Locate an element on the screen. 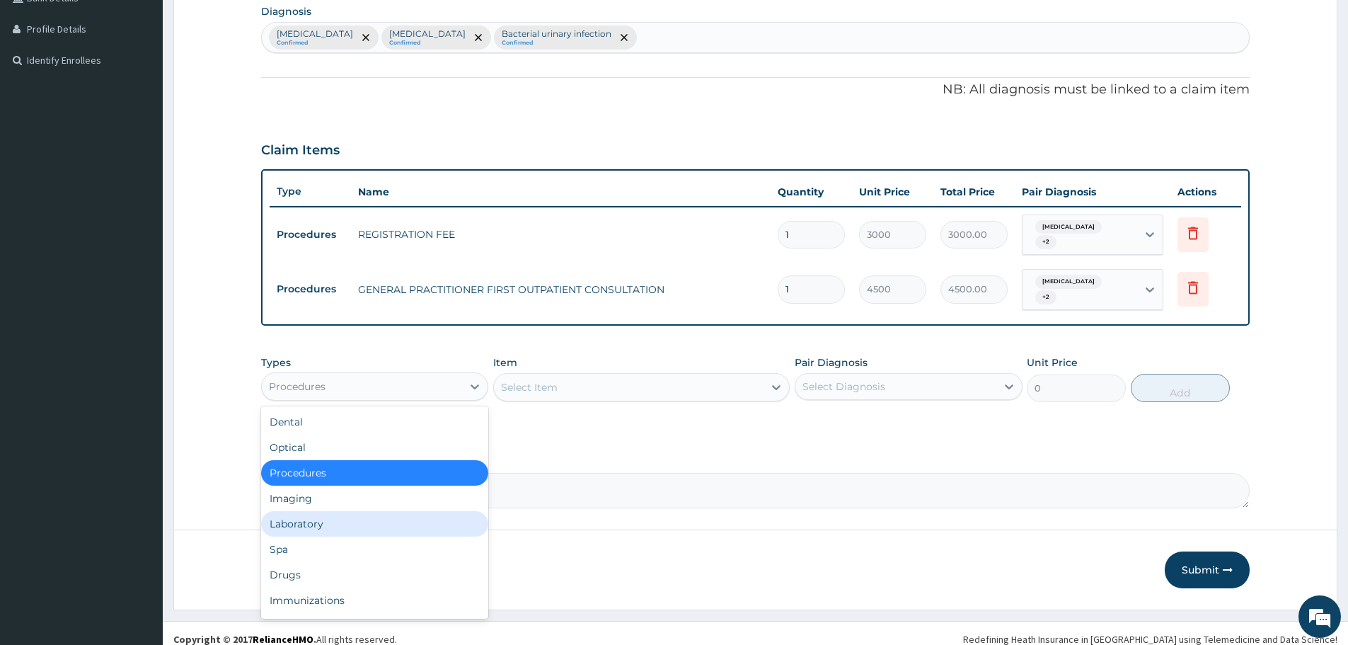  div: Optical is located at coordinates (374, 447).